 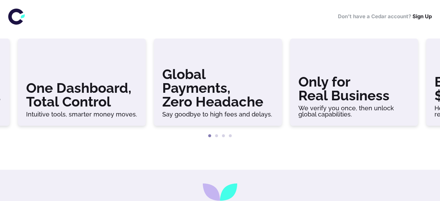 What do you see at coordinates (223, 136) in the screenshot?
I see `button: 3` at bounding box center [223, 136].